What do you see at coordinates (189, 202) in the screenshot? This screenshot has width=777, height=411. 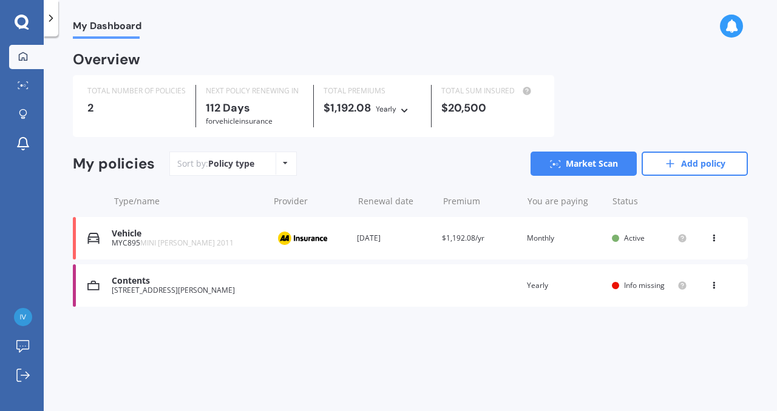 I see `div: Type/name` at bounding box center [189, 202].